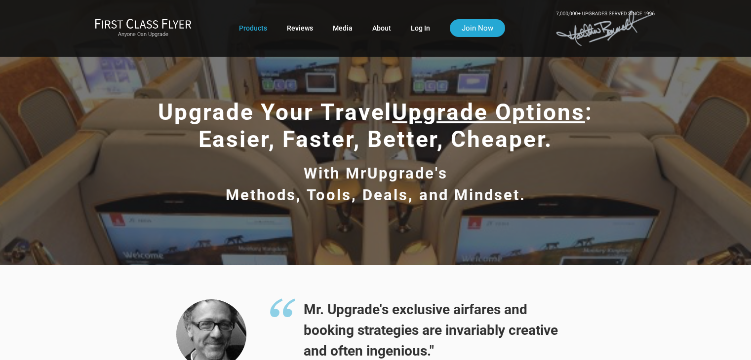 The width and height of the screenshot is (751, 360). What do you see at coordinates (381, 28) in the screenshot?
I see `a: About` at bounding box center [381, 28].